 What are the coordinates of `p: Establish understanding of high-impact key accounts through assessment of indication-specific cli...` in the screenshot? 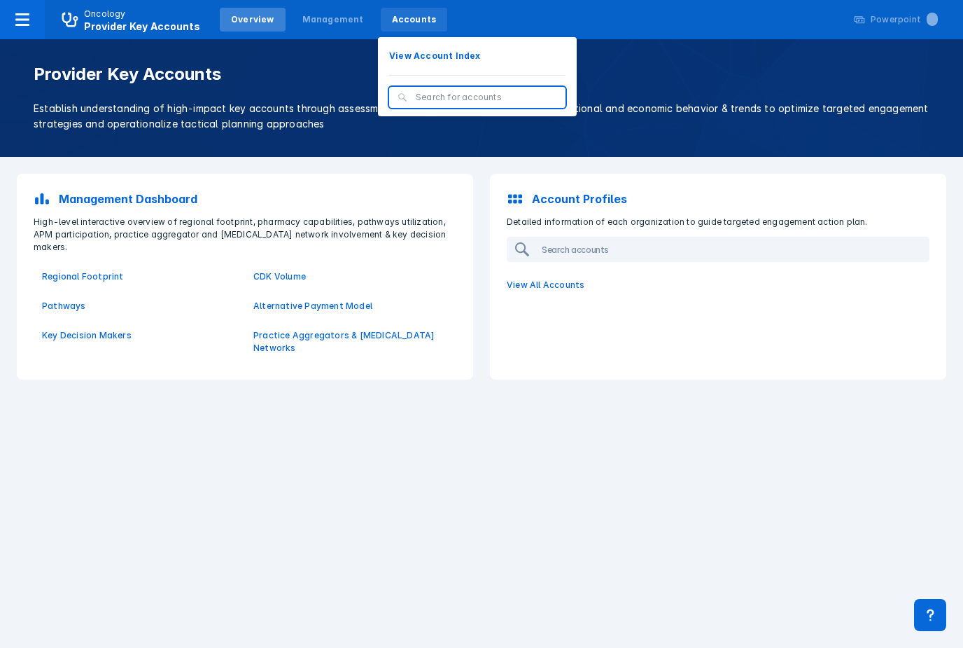 It's located at (482, 116).